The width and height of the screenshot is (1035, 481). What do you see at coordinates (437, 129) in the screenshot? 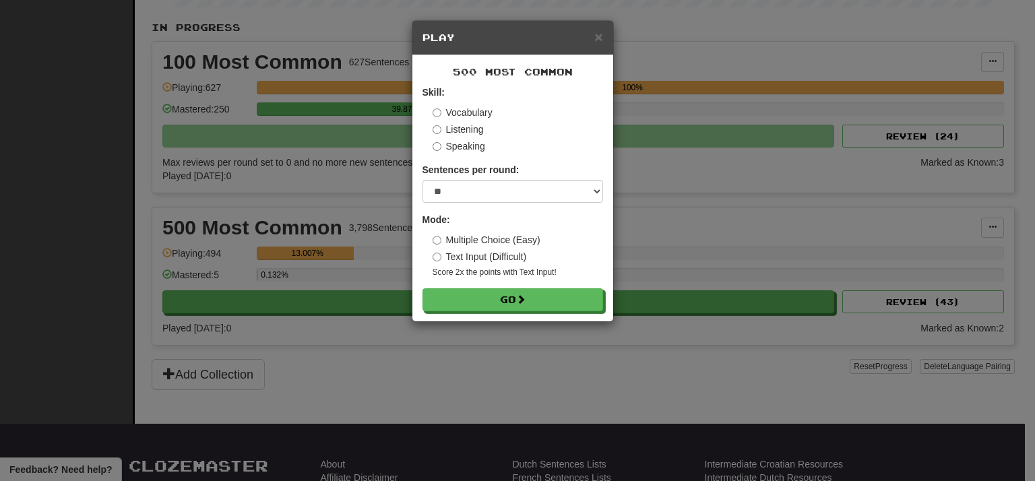
I see `input: Listening` at bounding box center [437, 129].